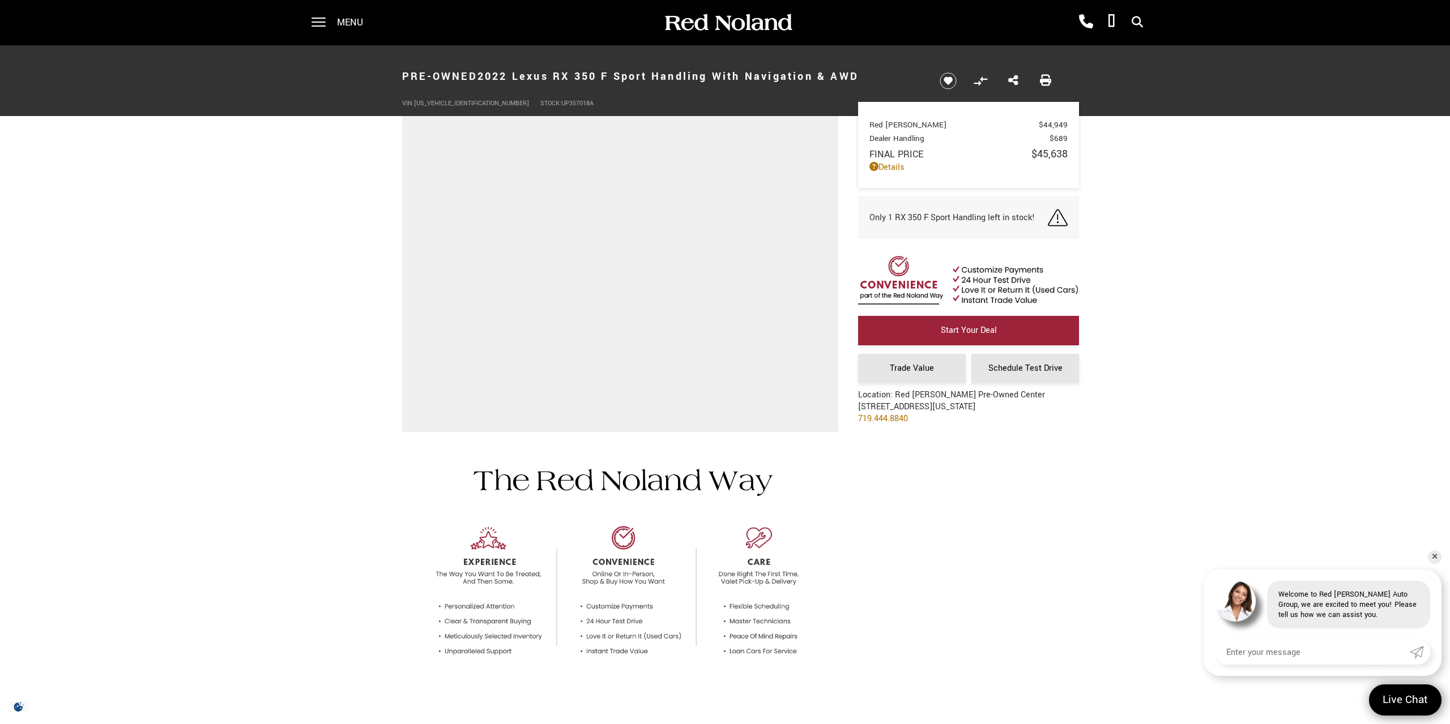  I want to click on a: Print this Pre-Owned 2022 Lexus RX 350 F Sport Handling With Navigation & AWD, so click(1046, 81).